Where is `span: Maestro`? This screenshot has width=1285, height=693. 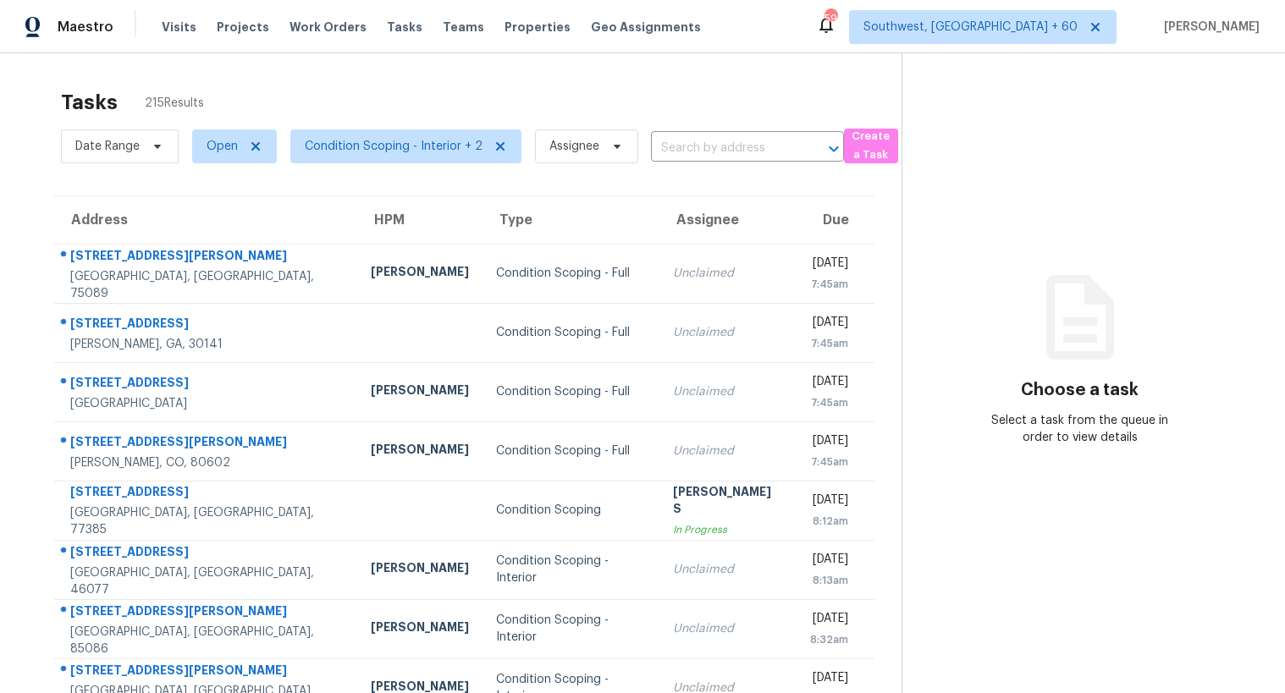 span: Maestro is located at coordinates (85, 27).